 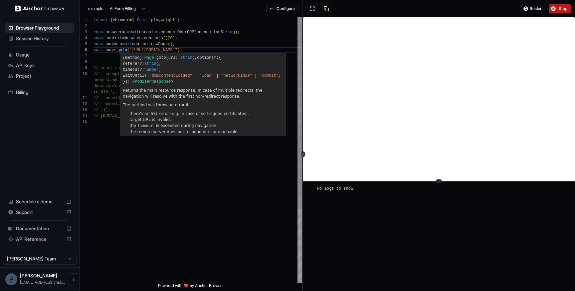 I want to click on span: Billing, so click(x=44, y=92).